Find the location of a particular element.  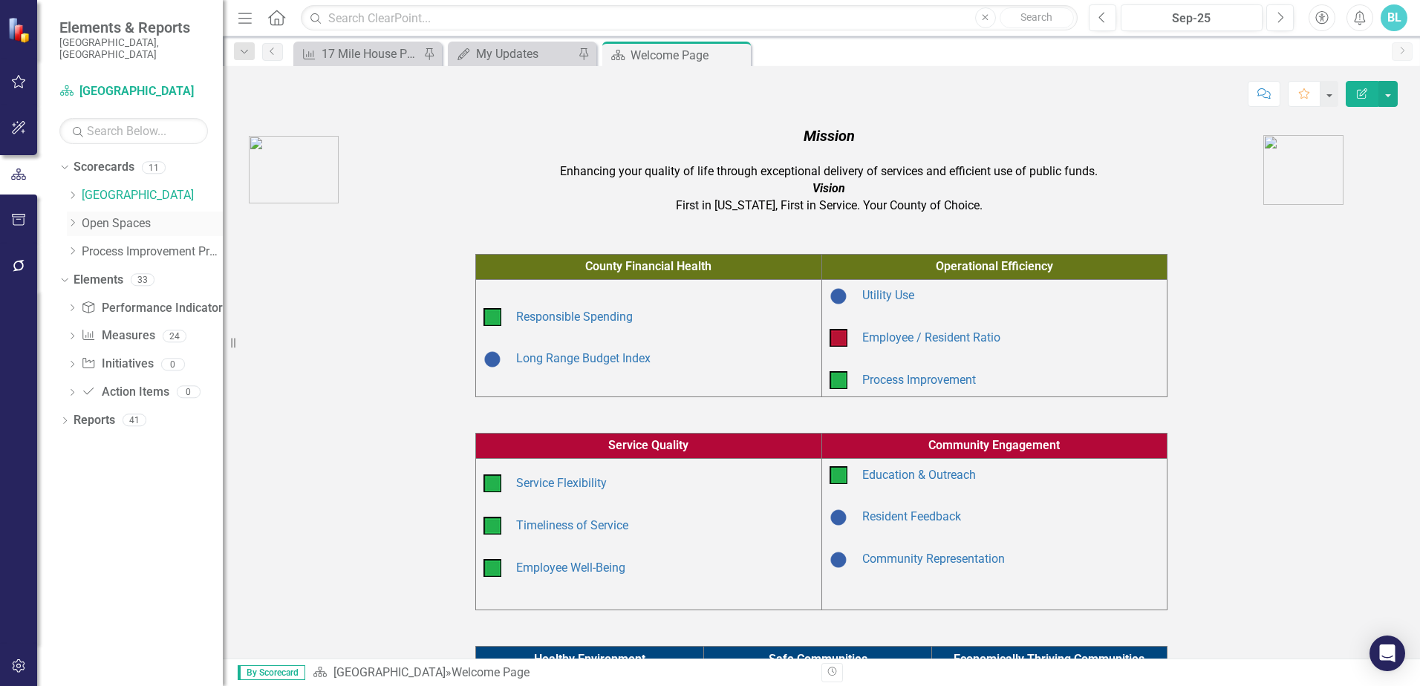

button: Search is located at coordinates (1037, 18).